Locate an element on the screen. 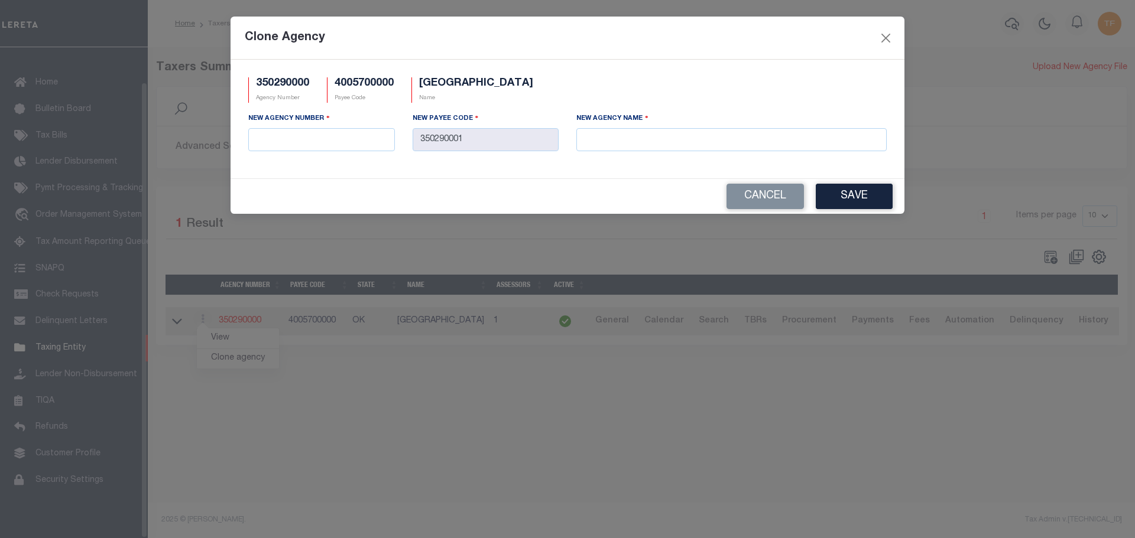 The image size is (1135, 538). p: Payee Code is located at coordinates (364, 98).